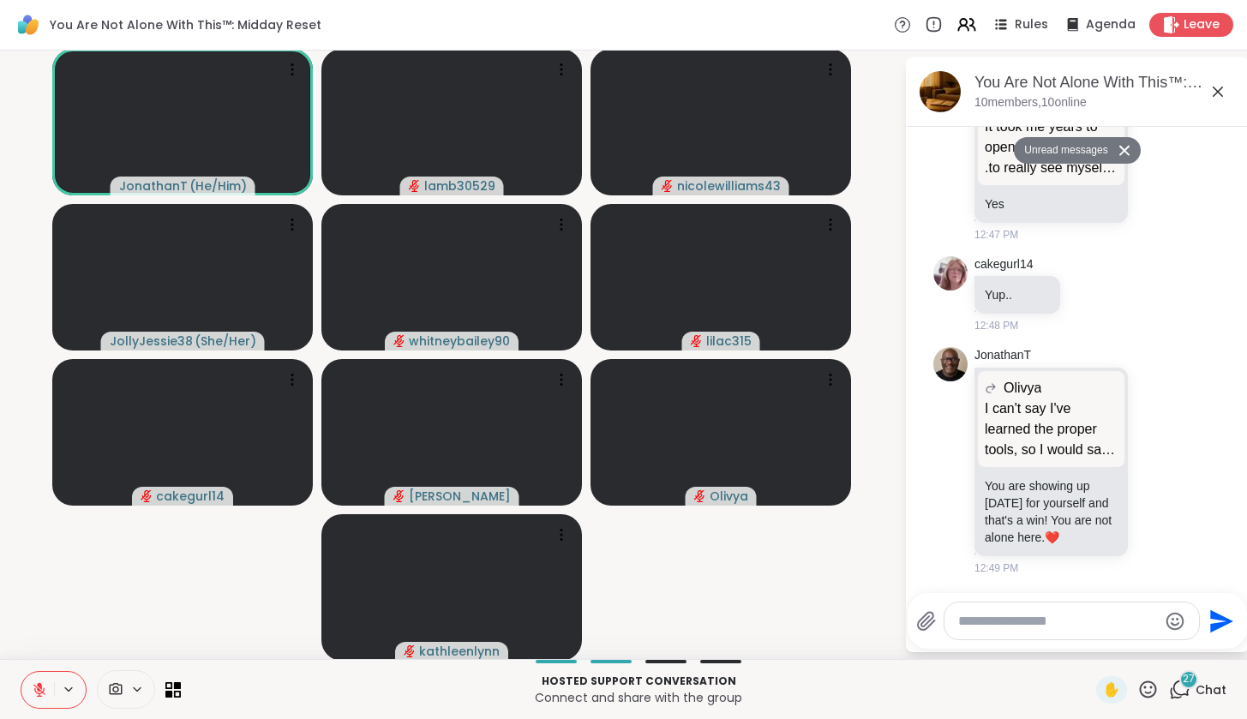 This screenshot has width=1247, height=719. Describe the element at coordinates (218, 186) in the screenshot. I see `span: ( He/Him )` at that location.